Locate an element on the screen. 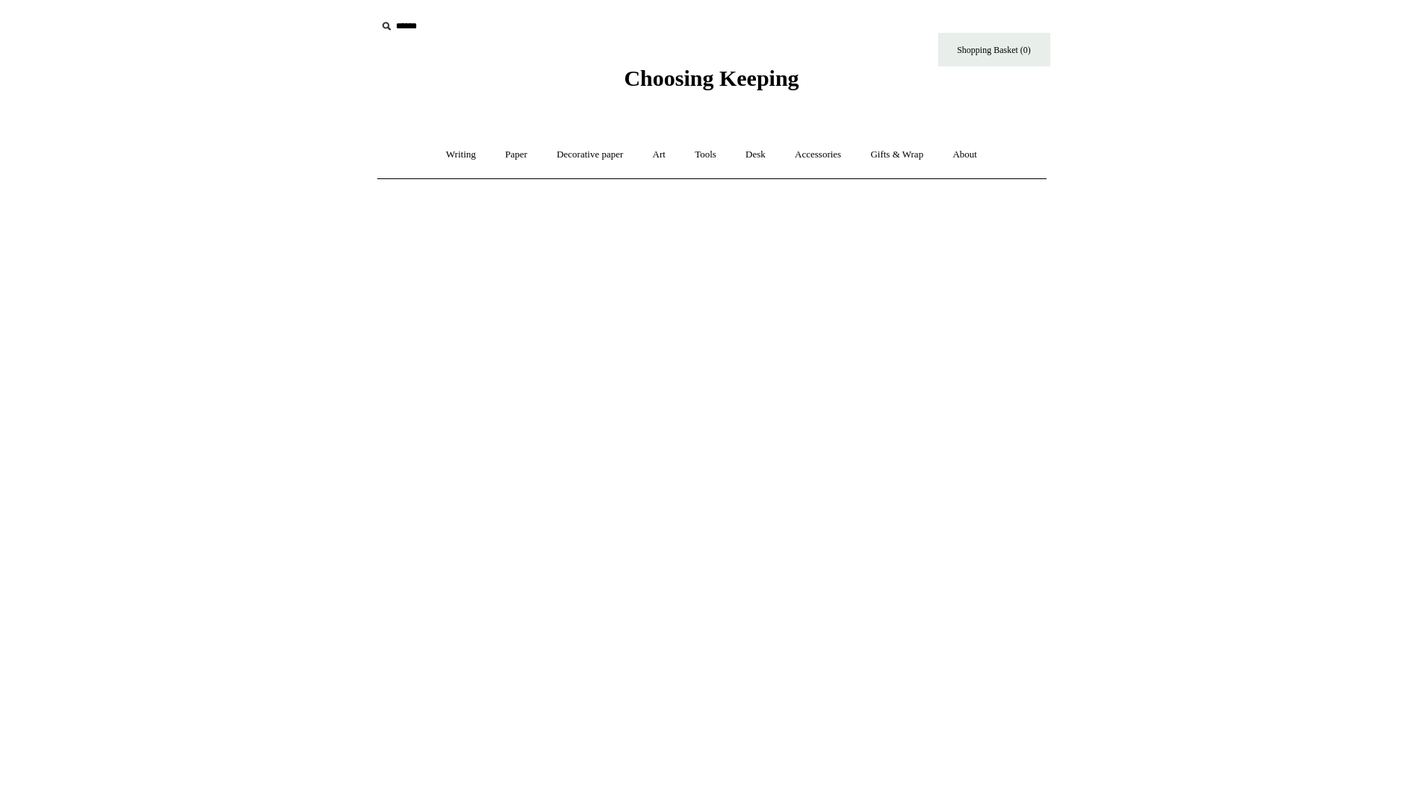  a: Art is located at coordinates (659, 155).